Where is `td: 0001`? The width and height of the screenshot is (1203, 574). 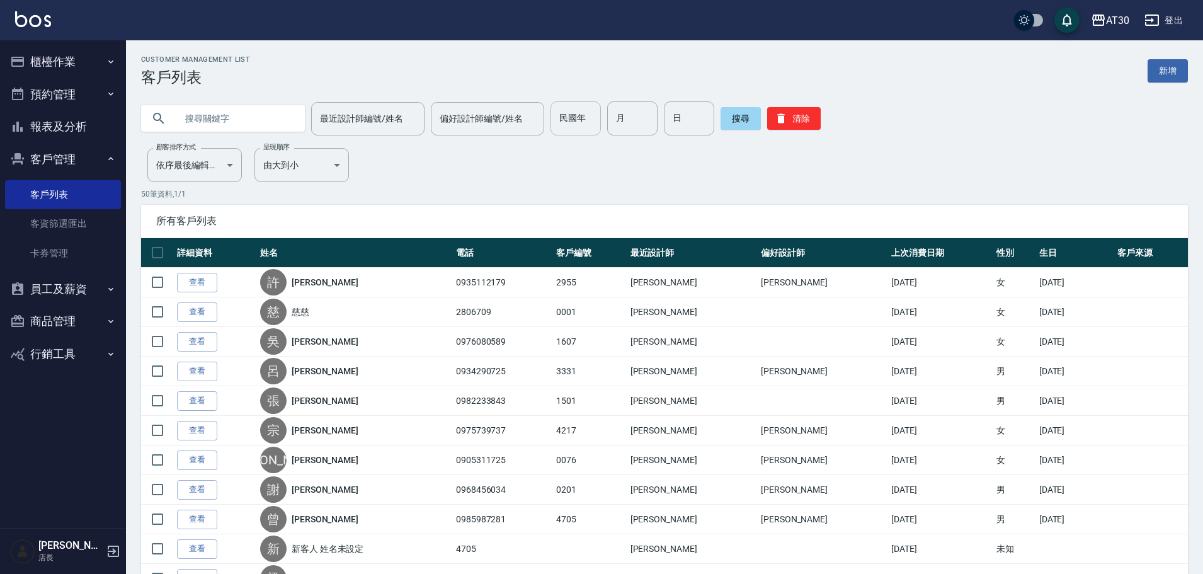 td: 0001 is located at coordinates (589, 312).